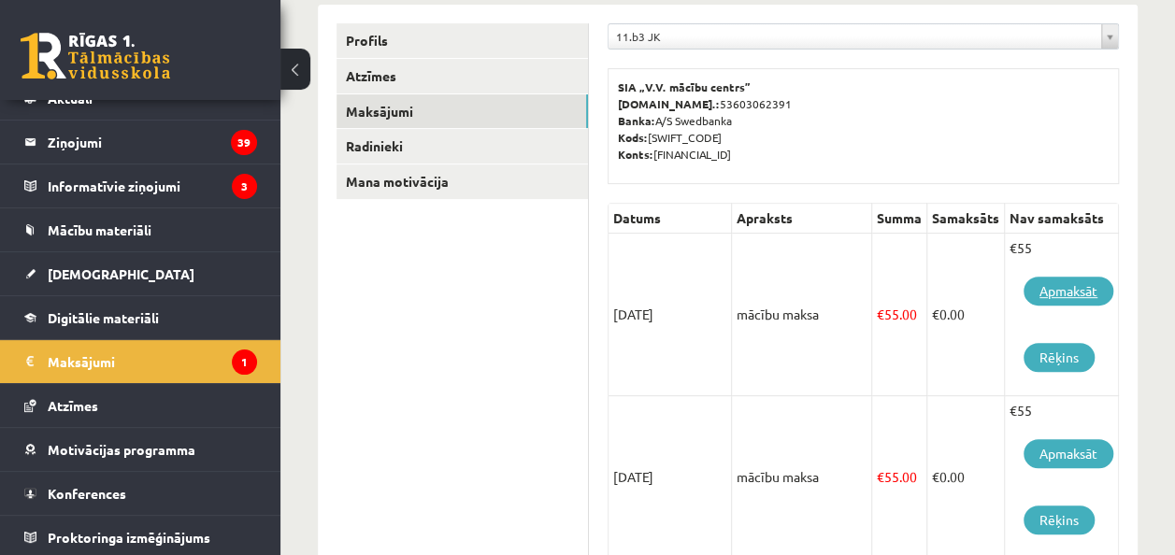  What do you see at coordinates (685, 87) in the screenshot?
I see `b: SIA „V.V. mācību centrs”` at bounding box center [685, 87].